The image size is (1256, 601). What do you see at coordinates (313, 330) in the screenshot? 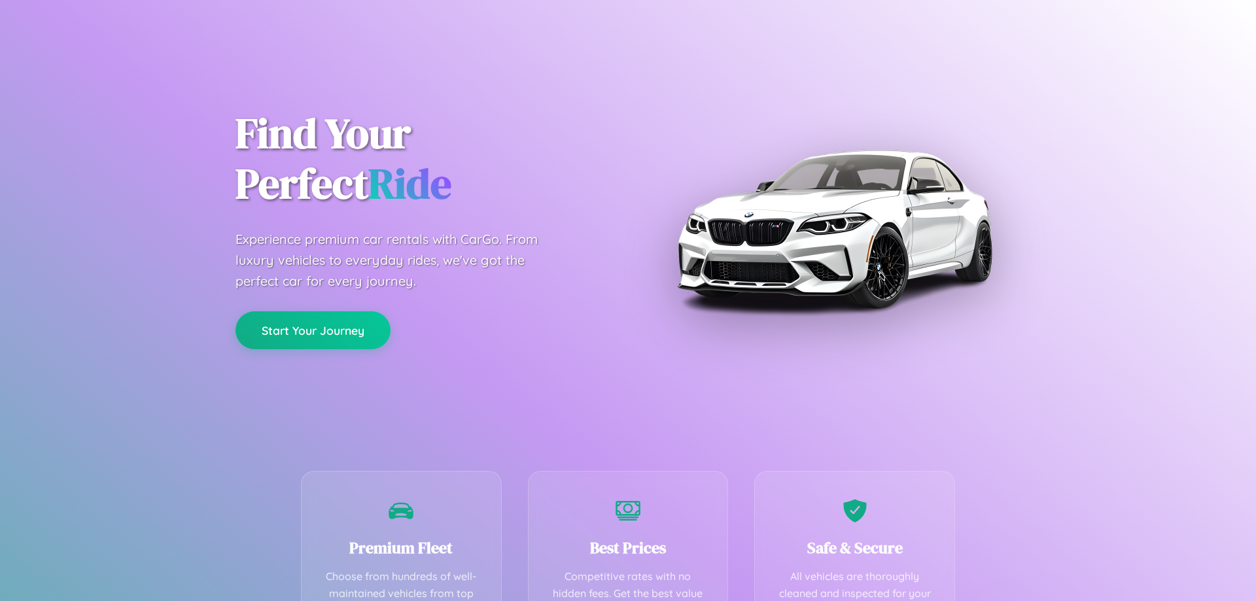
I see `button: Start Your Journey` at bounding box center [313, 330].